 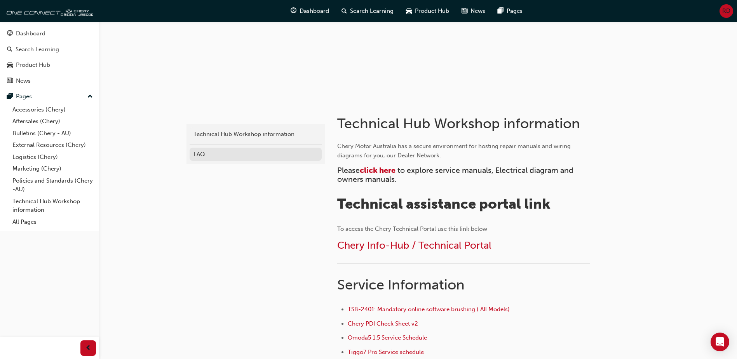 I want to click on span: Product Hub, so click(x=432, y=11).